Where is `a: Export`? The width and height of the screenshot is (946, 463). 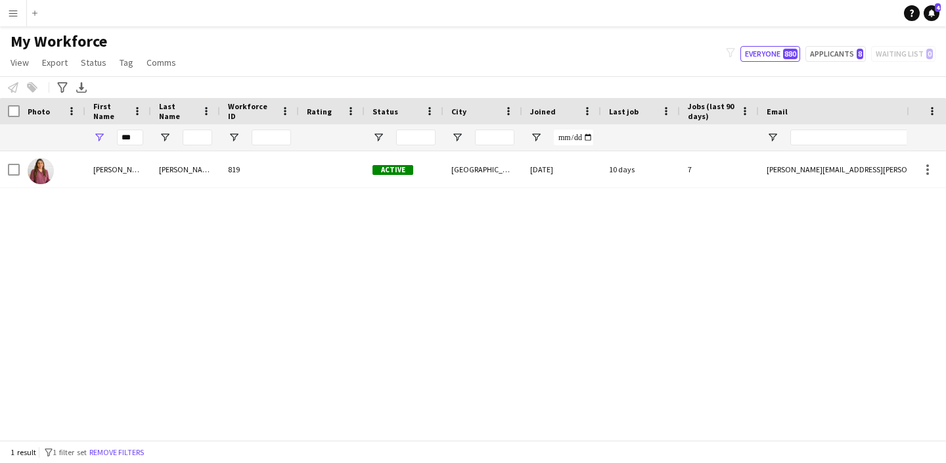
a: Export is located at coordinates (55, 62).